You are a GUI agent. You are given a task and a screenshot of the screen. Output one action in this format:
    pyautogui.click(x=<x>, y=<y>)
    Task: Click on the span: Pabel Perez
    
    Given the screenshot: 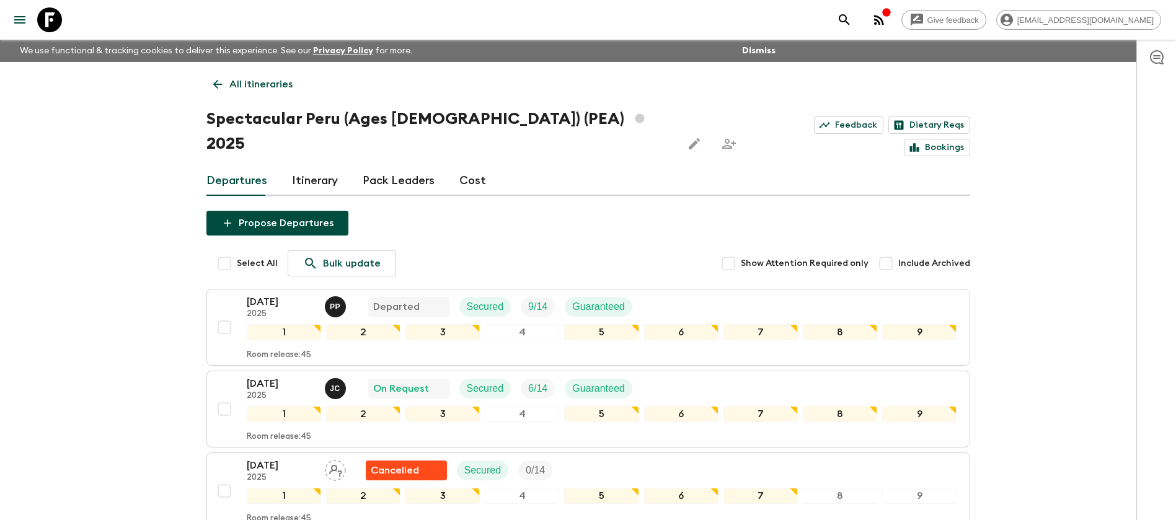 What is the action you would take?
    pyautogui.click(x=337, y=305)
    